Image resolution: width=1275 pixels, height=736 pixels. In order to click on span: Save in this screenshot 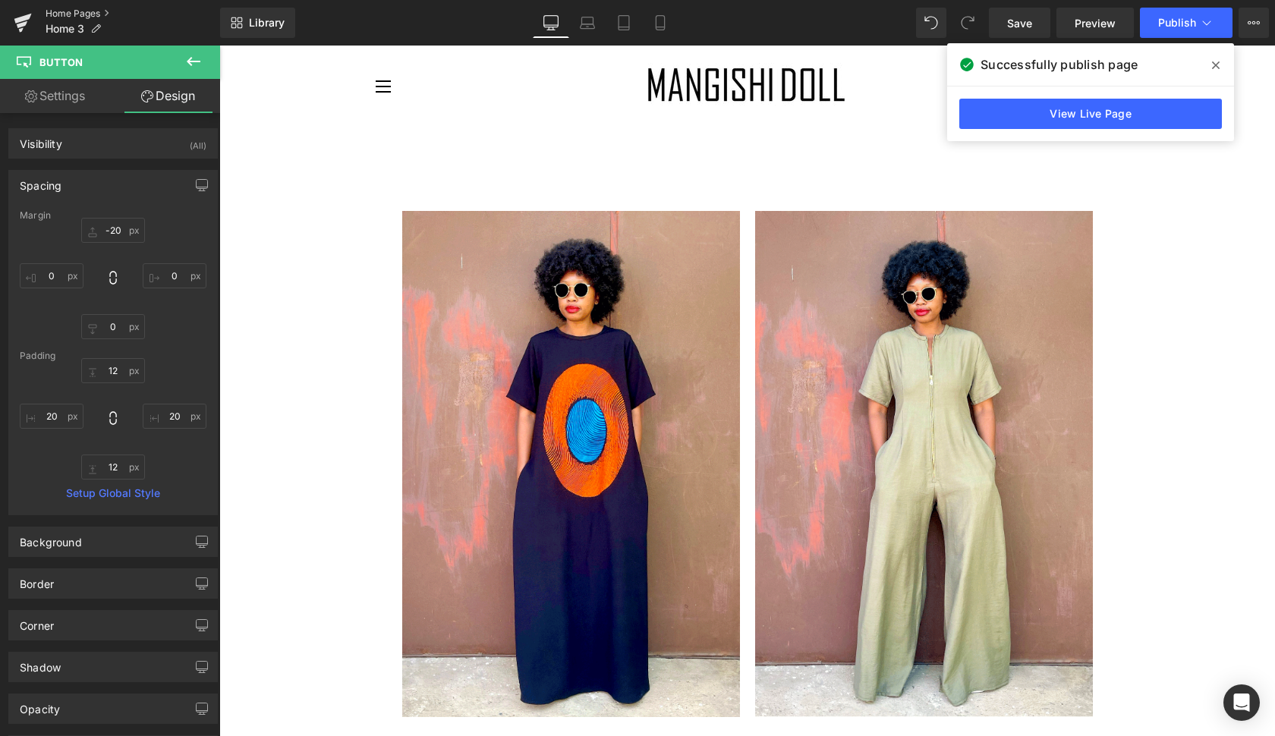, I will do `click(1019, 23)`.